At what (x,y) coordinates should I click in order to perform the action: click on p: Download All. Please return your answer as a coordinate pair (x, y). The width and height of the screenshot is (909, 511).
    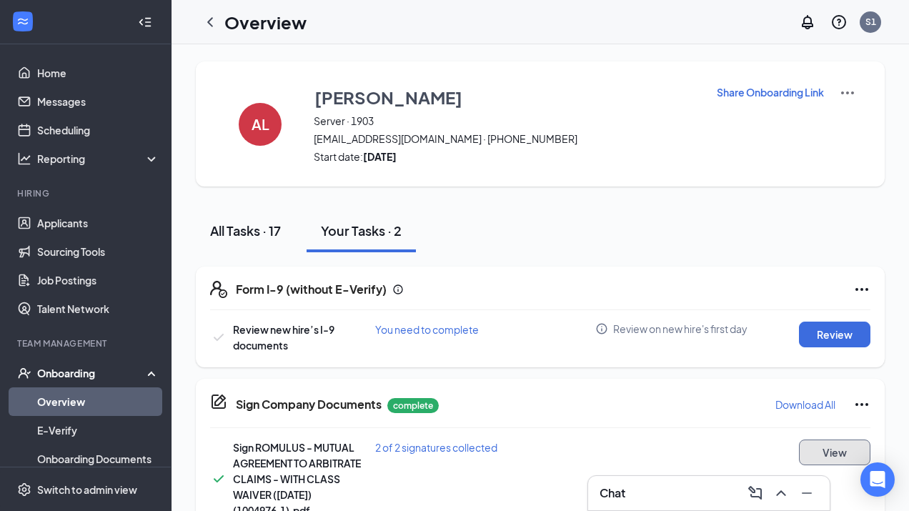
    Looking at the image, I should click on (805, 404).